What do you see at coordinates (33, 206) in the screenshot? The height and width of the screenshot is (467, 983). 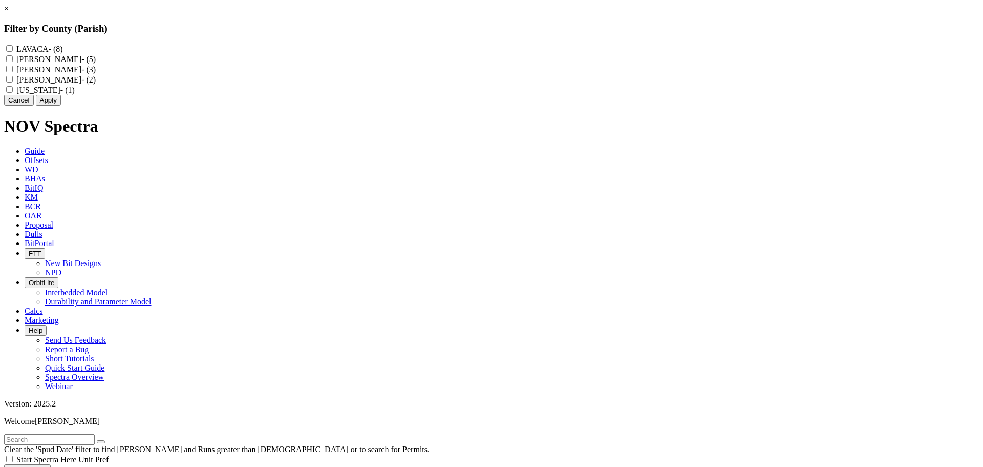 I see `span: BCR` at bounding box center [33, 206].